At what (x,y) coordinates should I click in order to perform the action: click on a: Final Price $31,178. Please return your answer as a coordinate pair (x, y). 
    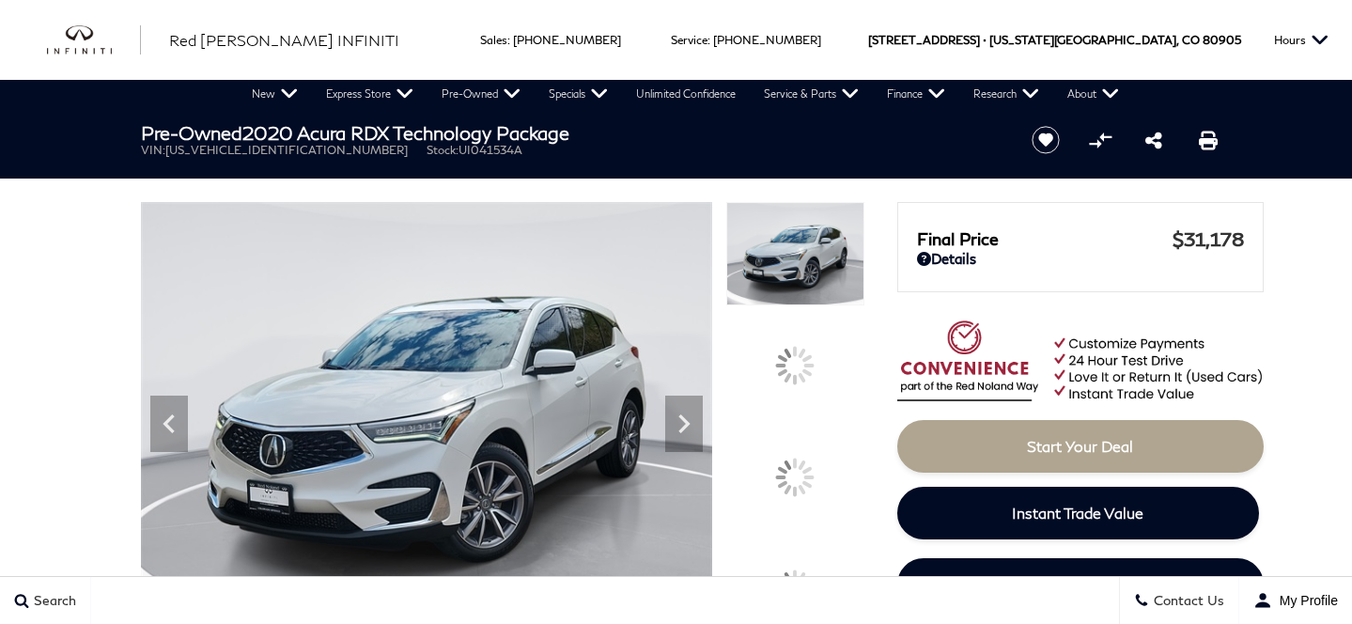
    Looking at the image, I should click on (1080, 239).